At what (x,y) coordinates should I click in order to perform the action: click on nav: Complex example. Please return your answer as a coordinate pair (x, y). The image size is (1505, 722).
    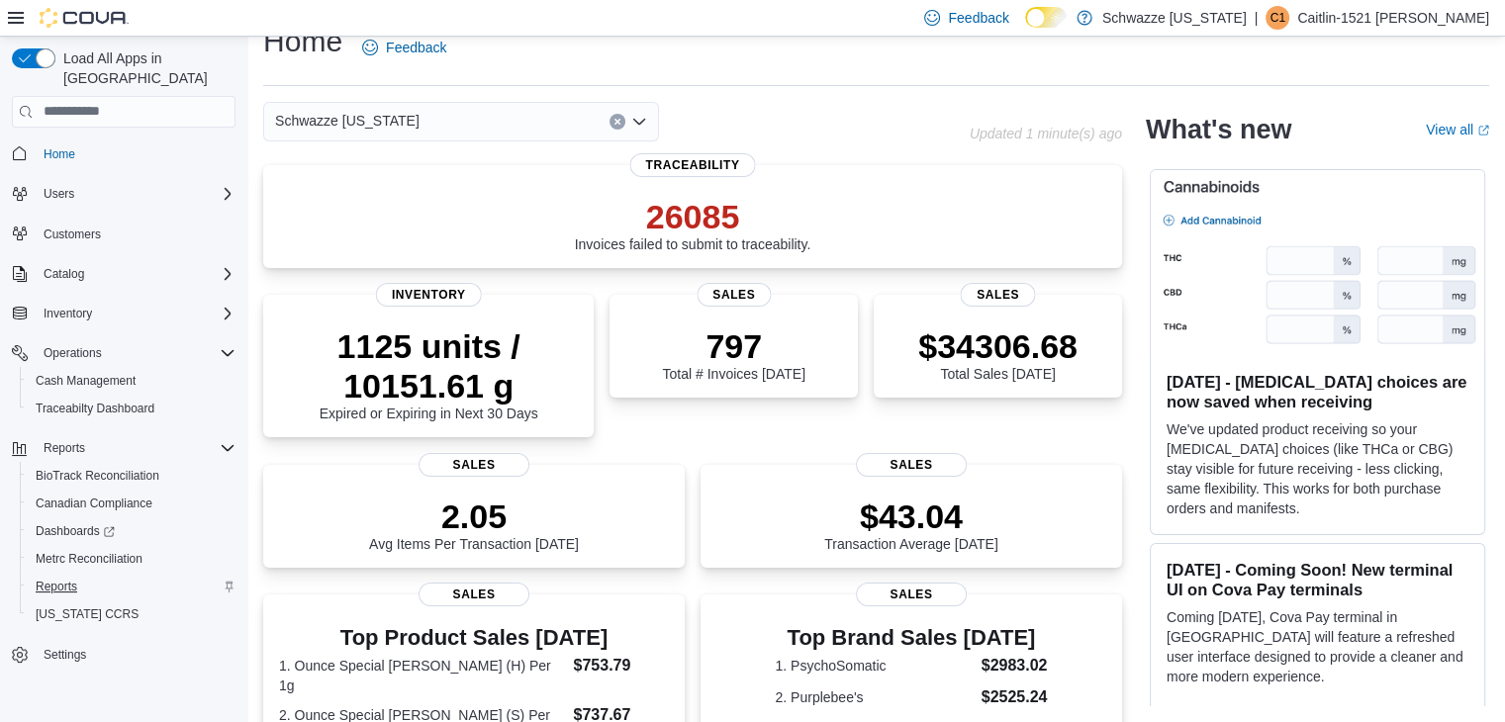
    Looking at the image, I should click on (124, 426).